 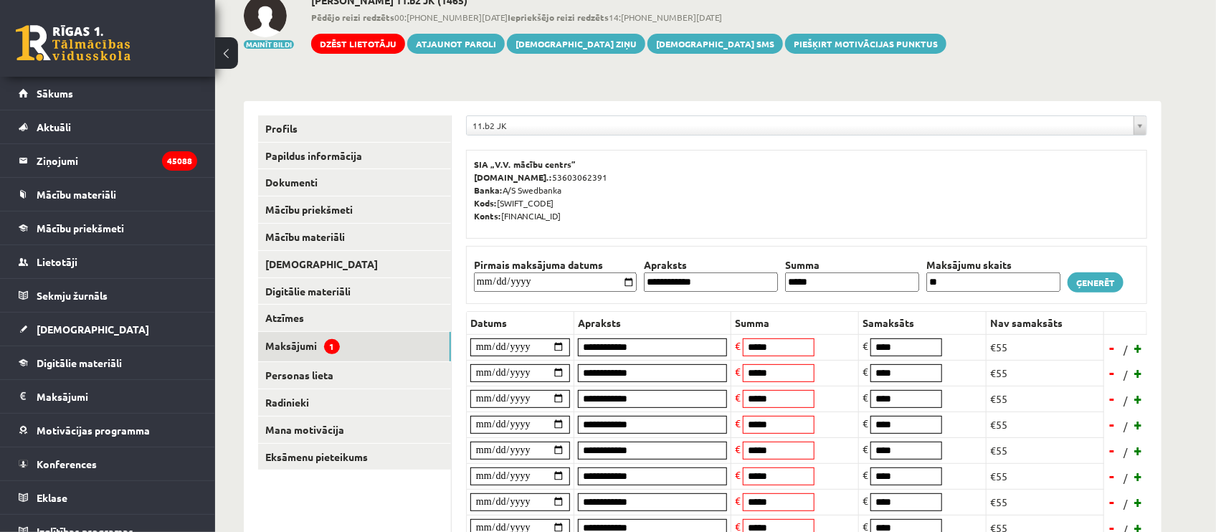 What do you see at coordinates (108, 295) in the screenshot?
I see `a: Sekmju žurnāls` at bounding box center [108, 295].